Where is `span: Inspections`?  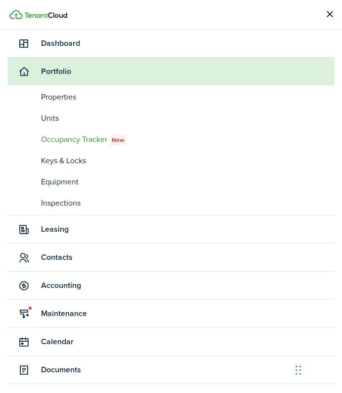
span: Inspections is located at coordinates (188, 203).